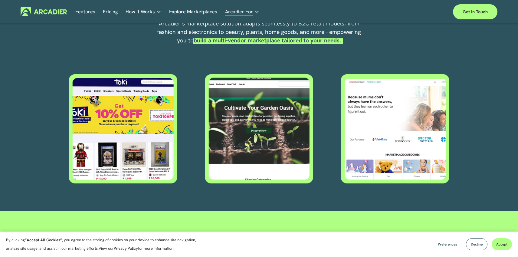 The height and width of the screenshot is (257, 518). What do you see at coordinates (447, 244) in the screenshot?
I see `span: Preferences` at bounding box center [447, 244].